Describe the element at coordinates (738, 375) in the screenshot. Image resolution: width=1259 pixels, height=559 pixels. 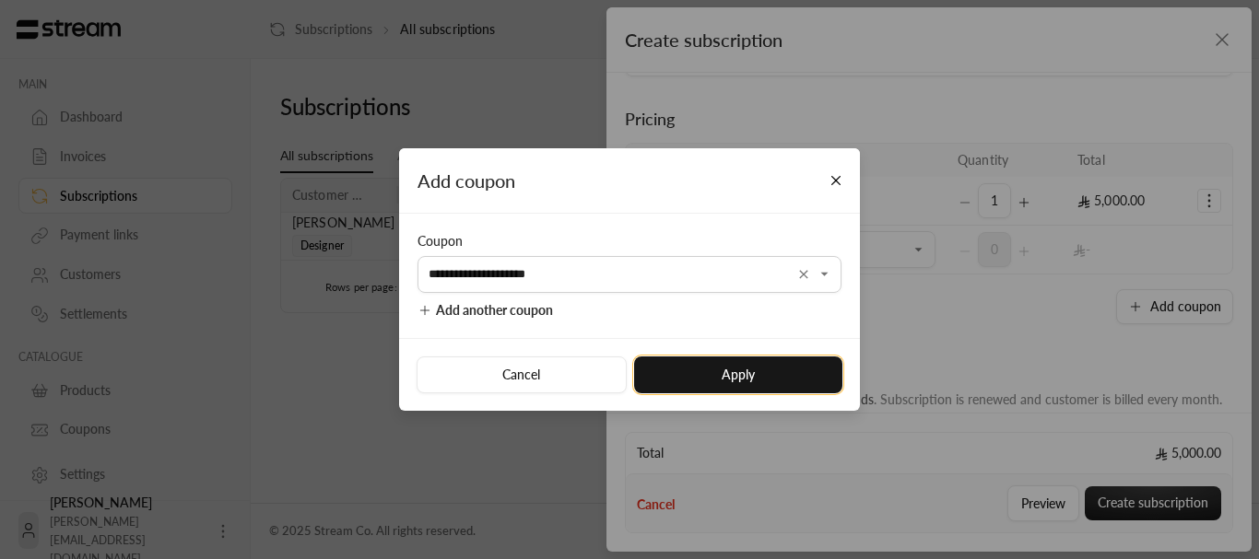
I see `button: Apply` at that location.